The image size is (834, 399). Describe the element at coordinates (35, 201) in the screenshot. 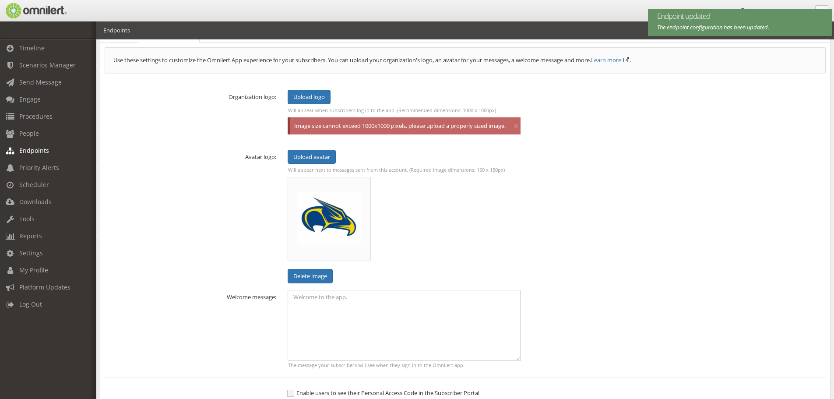

I see `span: Downloads` at that location.